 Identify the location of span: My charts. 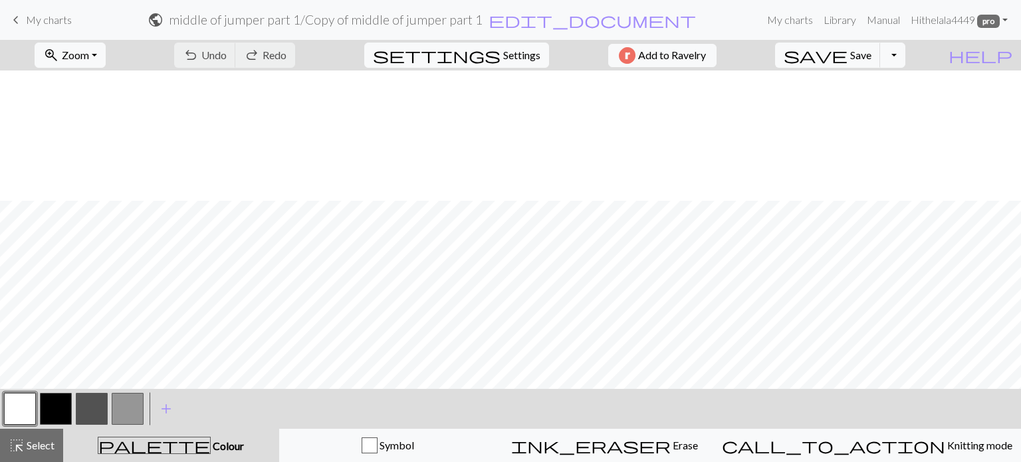
(49, 19).